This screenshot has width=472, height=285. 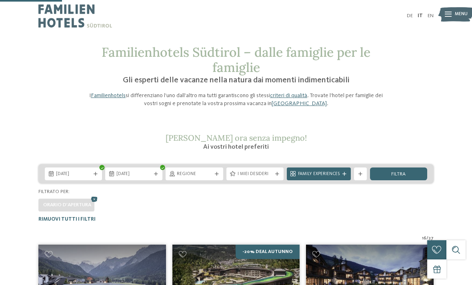 I want to click on span: Rimuovi tutti i filtri, so click(x=67, y=219).